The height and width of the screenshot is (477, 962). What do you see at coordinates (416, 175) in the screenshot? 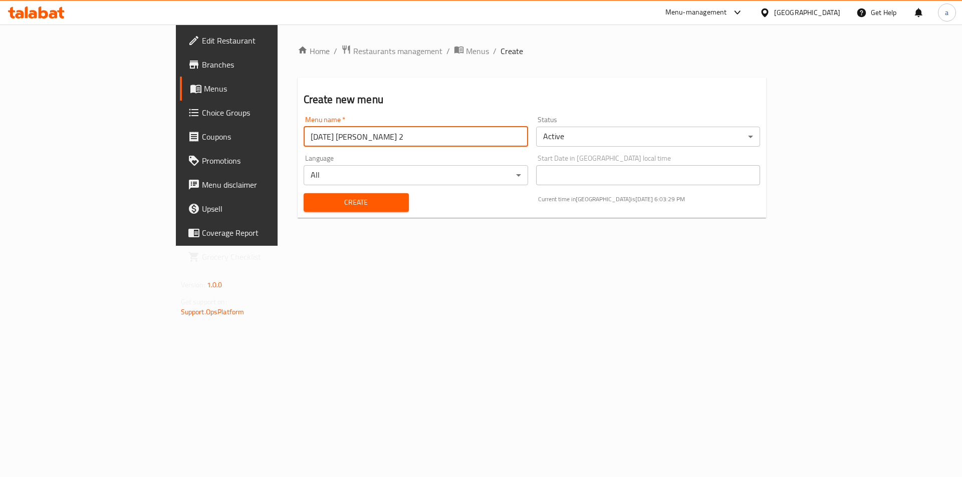
I see `div: All` at bounding box center [416, 175].